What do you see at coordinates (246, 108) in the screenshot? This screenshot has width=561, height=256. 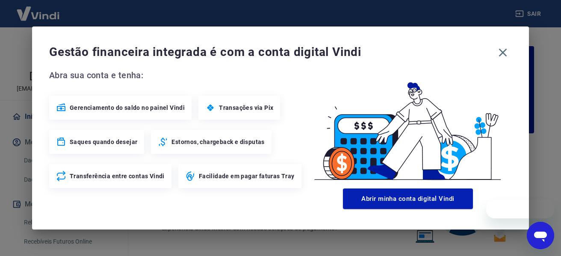 I see `span: Transações via Pix` at bounding box center [246, 108].